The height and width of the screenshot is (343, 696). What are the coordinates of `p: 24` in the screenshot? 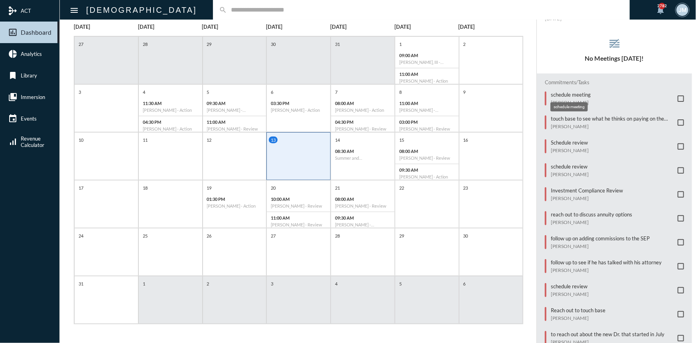 It's located at (81, 235).